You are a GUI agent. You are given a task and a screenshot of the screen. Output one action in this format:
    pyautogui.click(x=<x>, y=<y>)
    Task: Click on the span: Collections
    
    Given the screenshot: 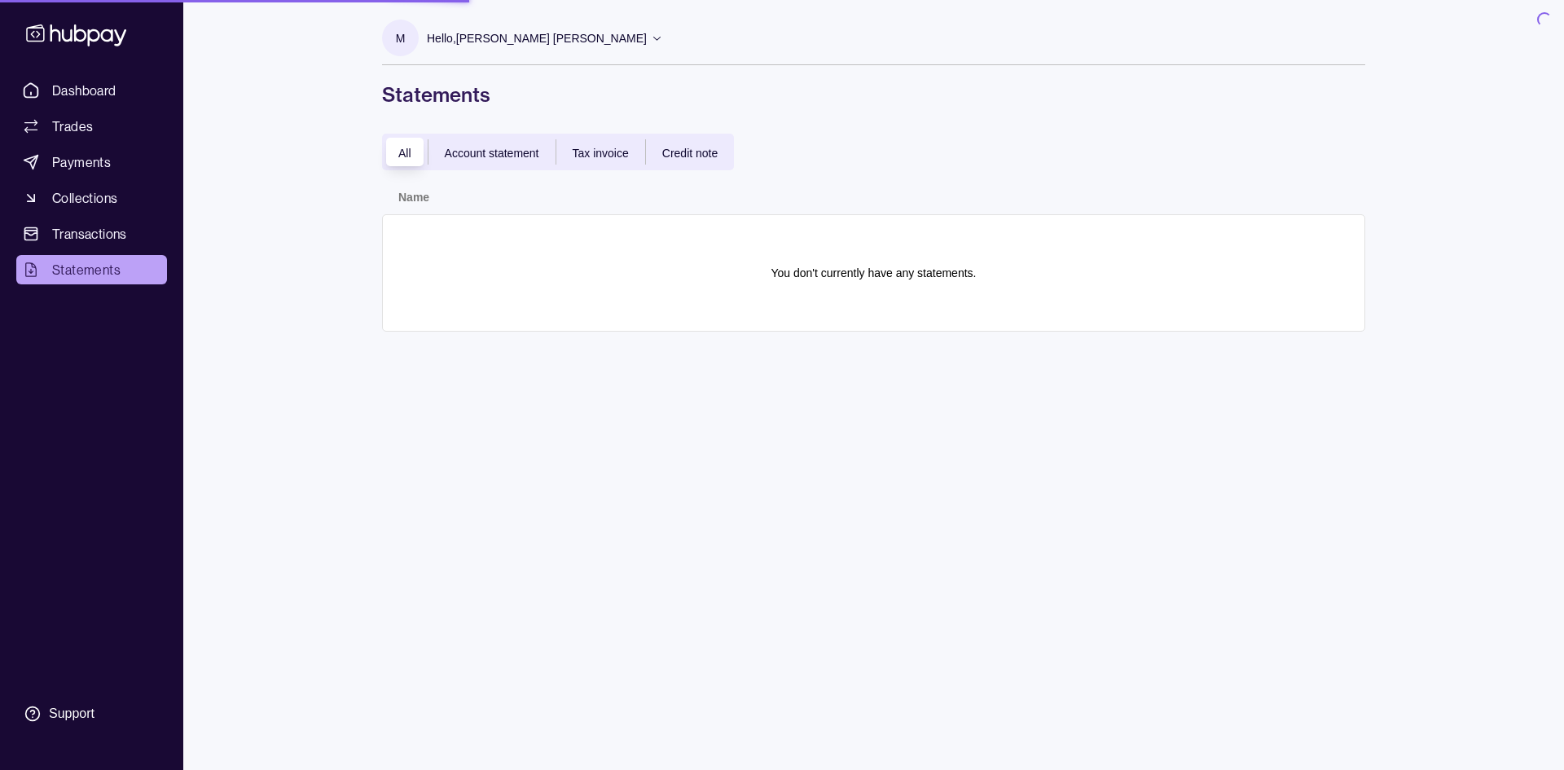 What is the action you would take?
    pyautogui.click(x=85, y=198)
    